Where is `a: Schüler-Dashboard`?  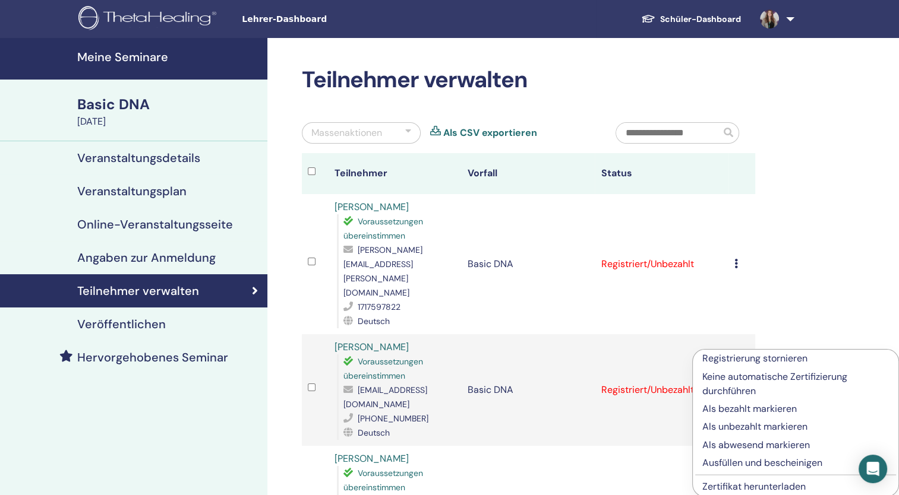 a: Schüler-Dashboard is located at coordinates (691, 19).